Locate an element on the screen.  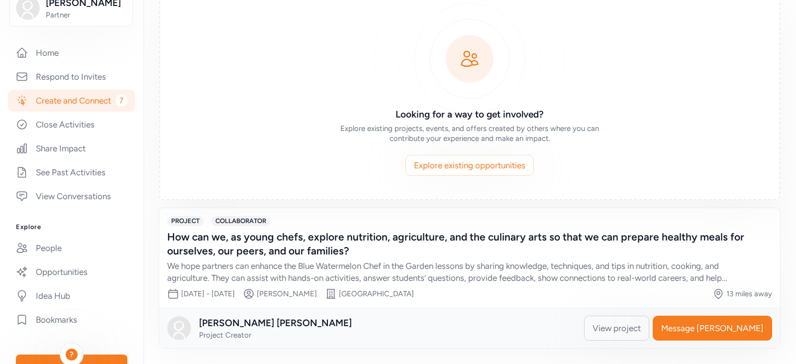
span: View project is located at coordinates (617, 328).